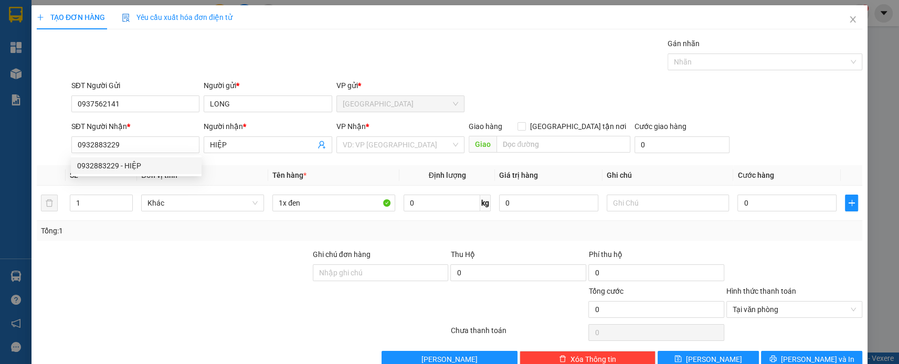 The height and width of the screenshot is (364, 899). What do you see at coordinates (135, 127) in the screenshot?
I see `div: SĐT Người Nhận` at bounding box center [135, 127].